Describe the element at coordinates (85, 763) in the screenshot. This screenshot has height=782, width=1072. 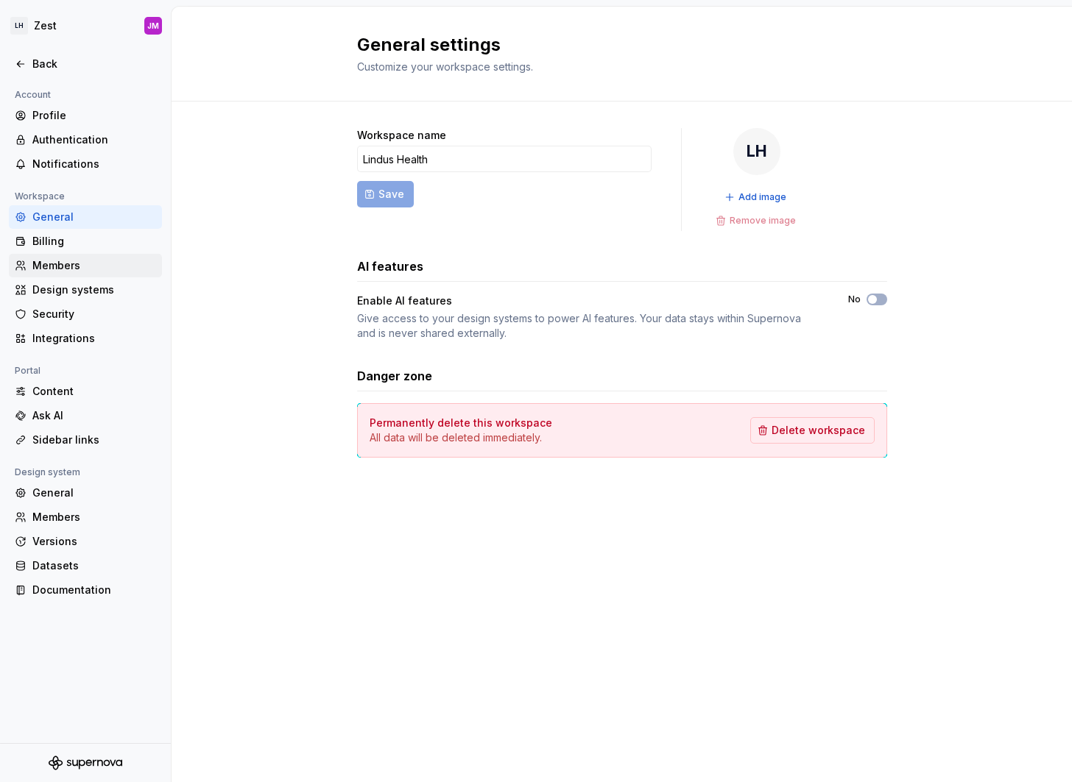
I see `svg: Supernova Logo` at that location.